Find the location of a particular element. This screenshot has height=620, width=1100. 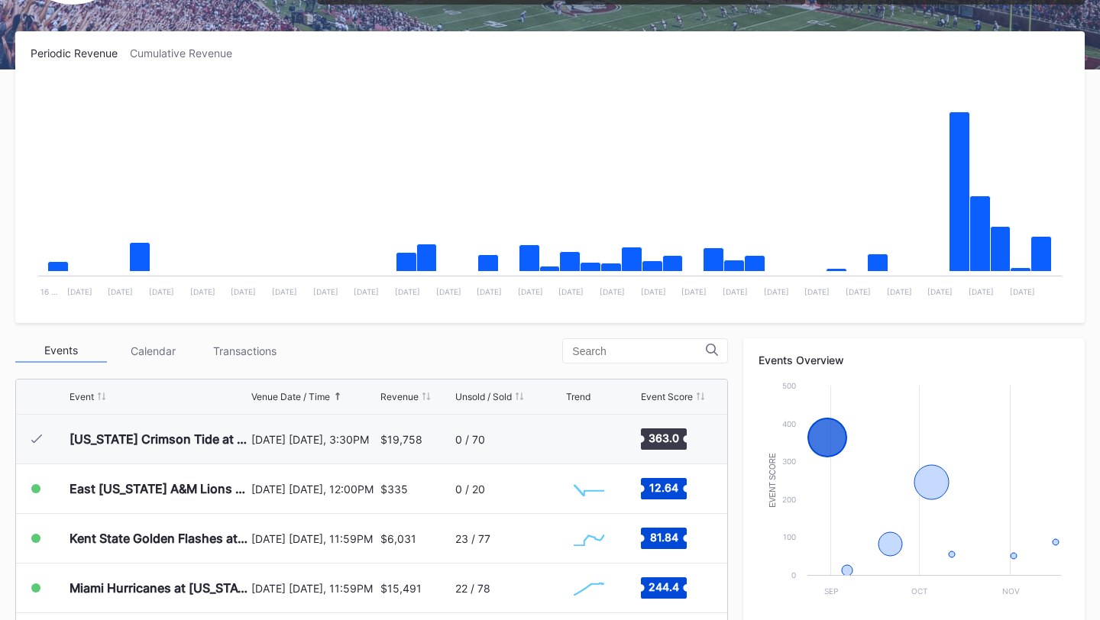

div: Trend is located at coordinates (578, 396).